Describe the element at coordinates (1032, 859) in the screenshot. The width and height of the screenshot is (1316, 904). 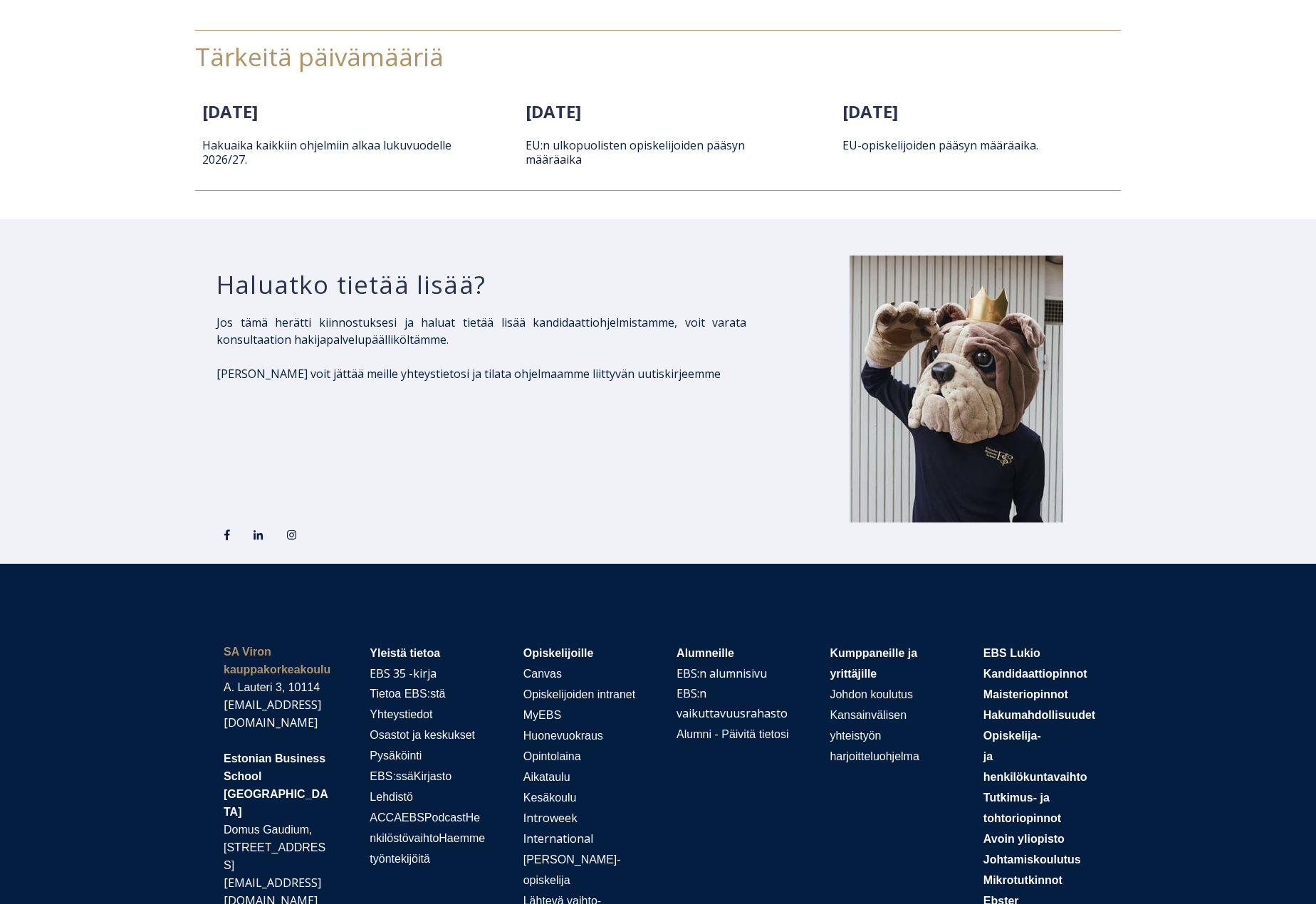
I see `font: Johtamiskoulutus` at that location.